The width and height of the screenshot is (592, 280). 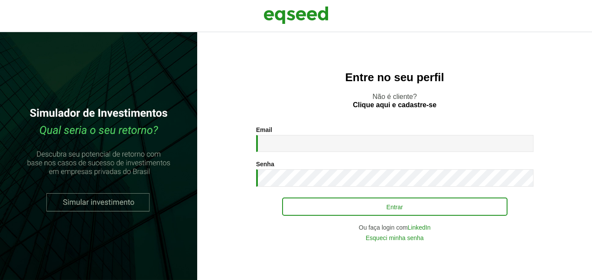 What do you see at coordinates (394, 105) in the screenshot?
I see `a: Clique aqui e cadastre-se` at bounding box center [394, 105].